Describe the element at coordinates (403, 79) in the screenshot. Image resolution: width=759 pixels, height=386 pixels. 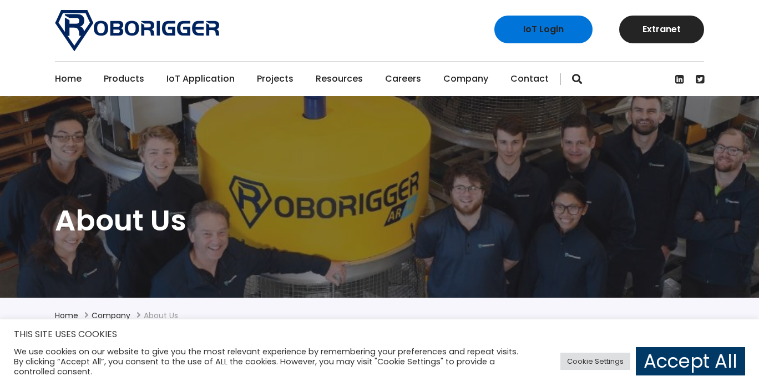
I see `a: Careers` at that location.